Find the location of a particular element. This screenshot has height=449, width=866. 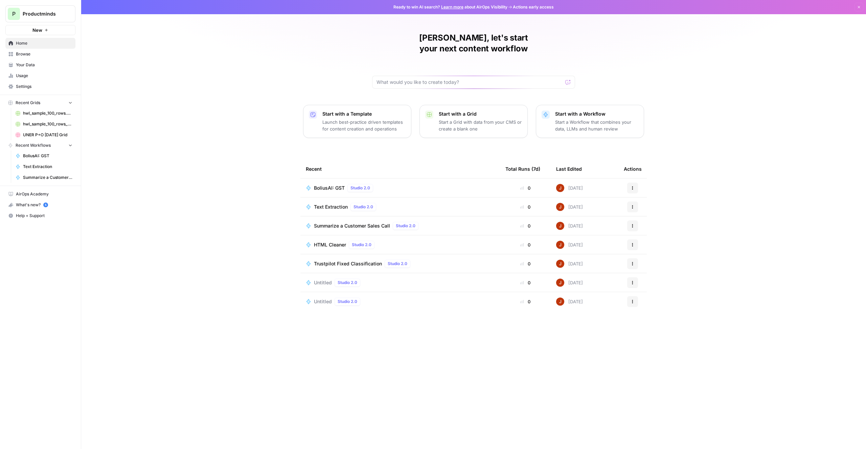

span: HTML Cleaner is located at coordinates (330, 245).